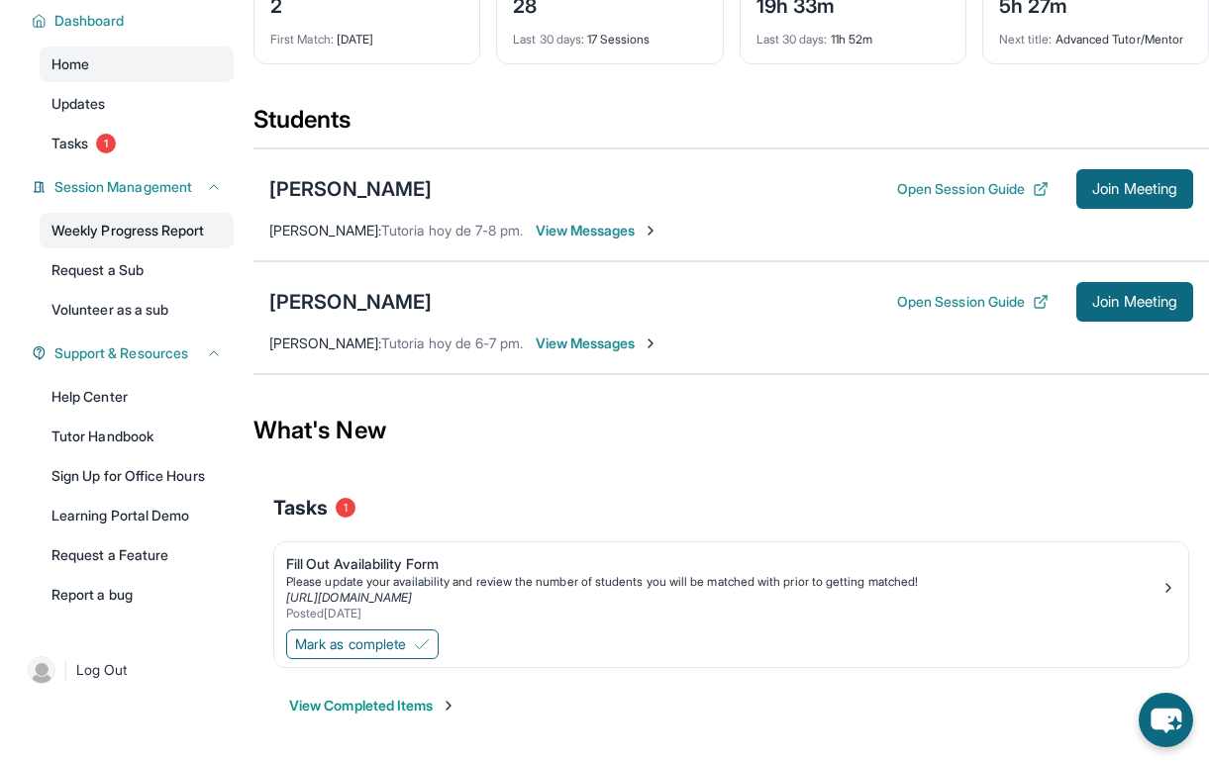  I want to click on button: Dashboard, so click(134, 21).